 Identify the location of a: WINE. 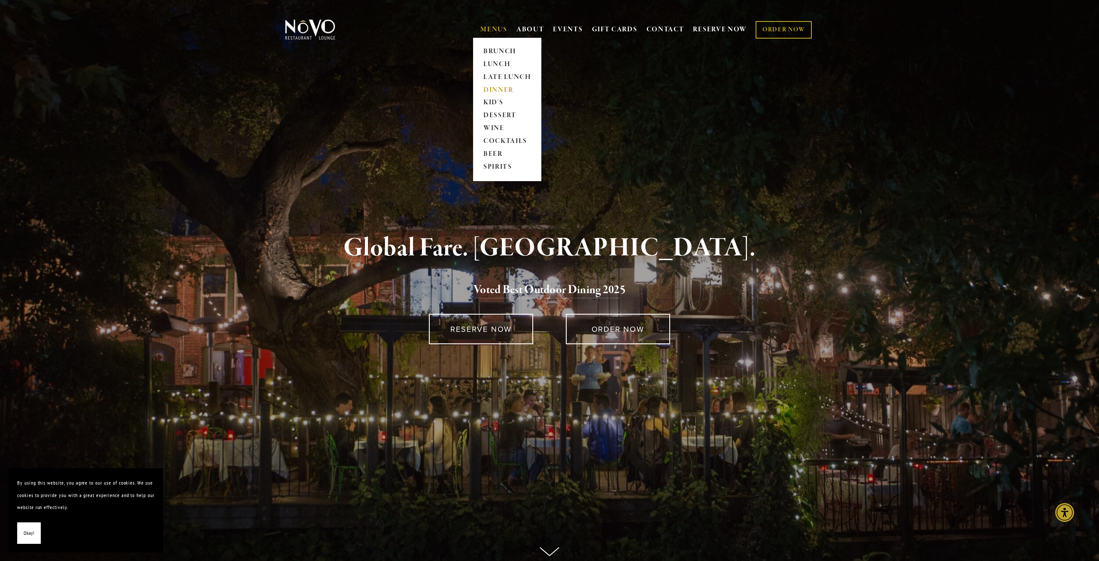
(507, 129).